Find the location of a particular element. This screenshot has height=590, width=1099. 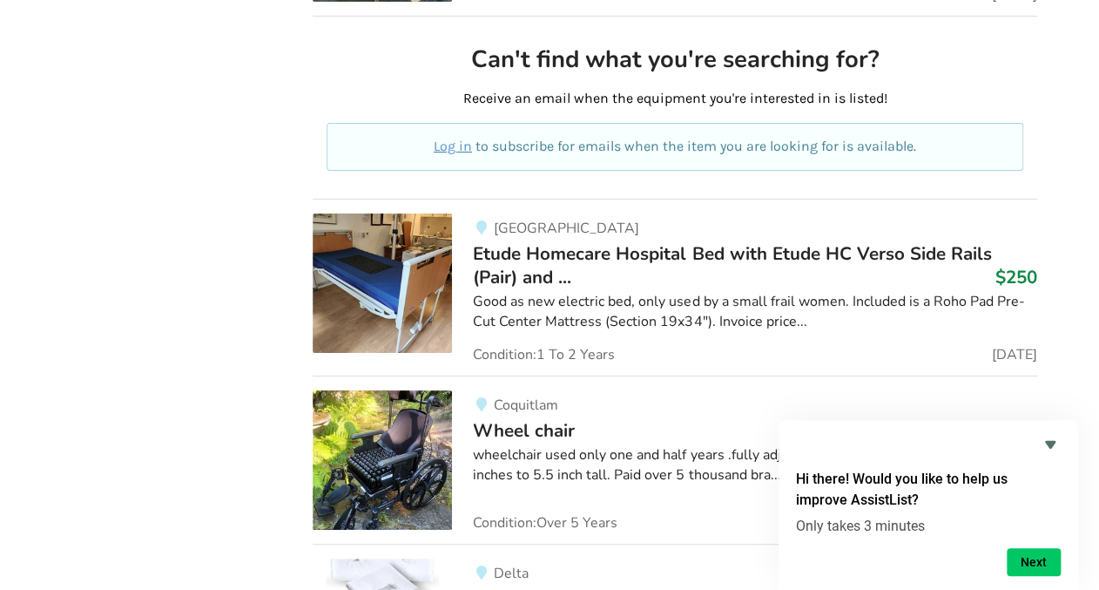

div: wheelchair used only one and half years .fully adjustable good for smaller person 5 ft 2 inches t... is located at coordinates (754, 465).